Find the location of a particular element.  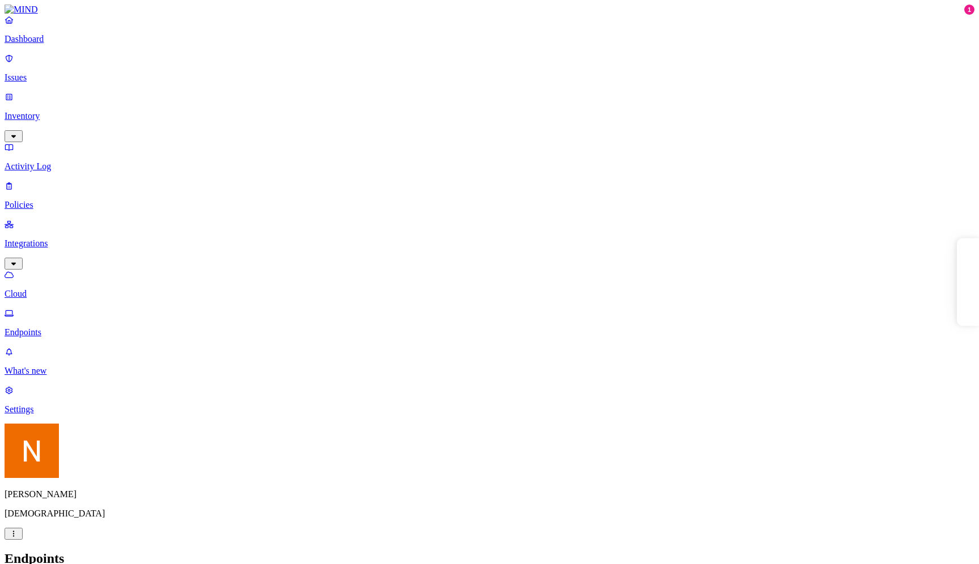

a: Policies is located at coordinates (490, 195).